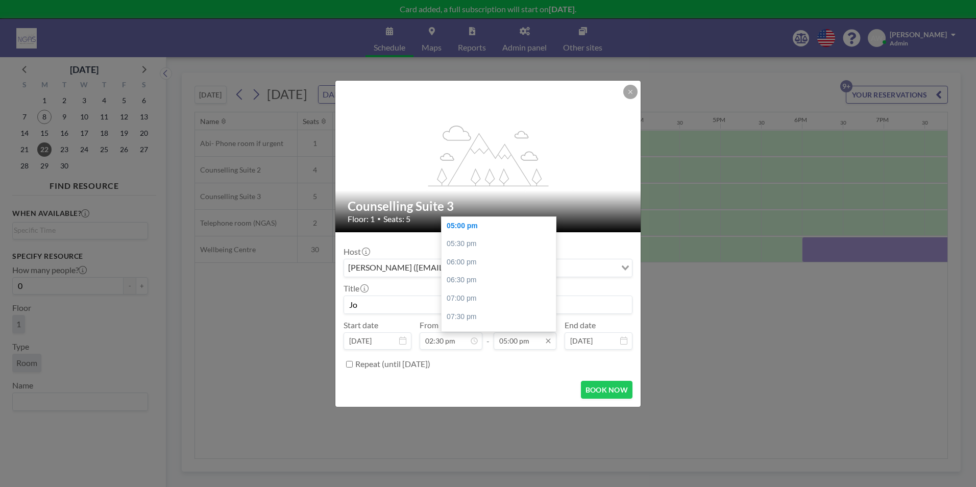 This screenshot has height=487, width=976. I want to click on span: Floor: 1, so click(361, 219).